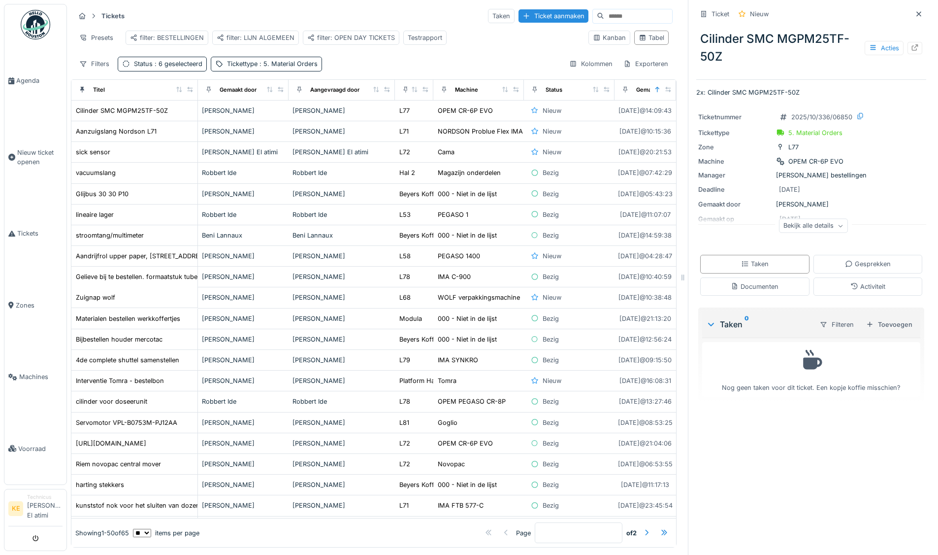 The height and width of the screenshot is (555, 938). I want to click on div: Machine, so click(466, 90).